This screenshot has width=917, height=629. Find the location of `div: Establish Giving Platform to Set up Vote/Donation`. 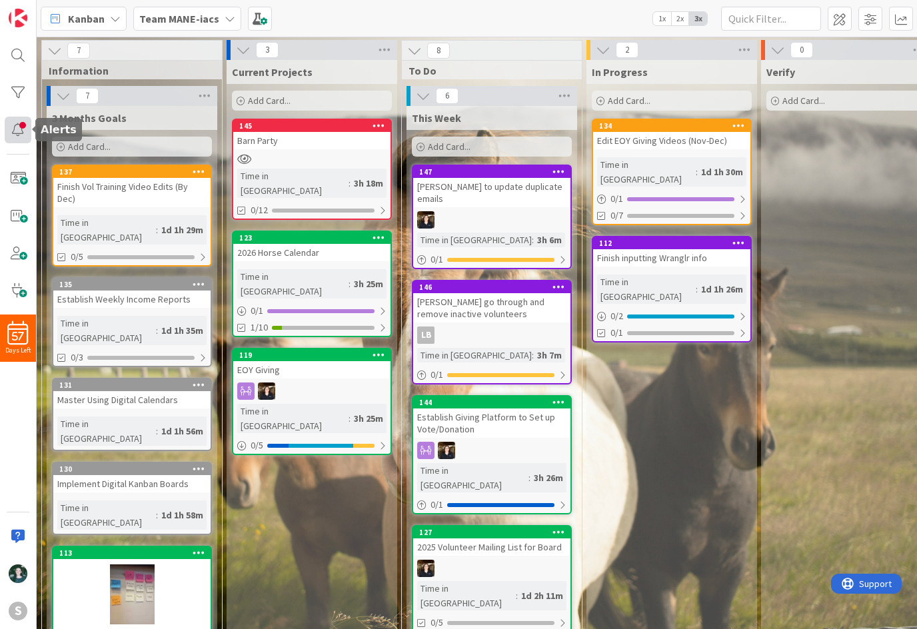

div: Establish Giving Platform to Set up Vote/Donation is located at coordinates (492, 423).